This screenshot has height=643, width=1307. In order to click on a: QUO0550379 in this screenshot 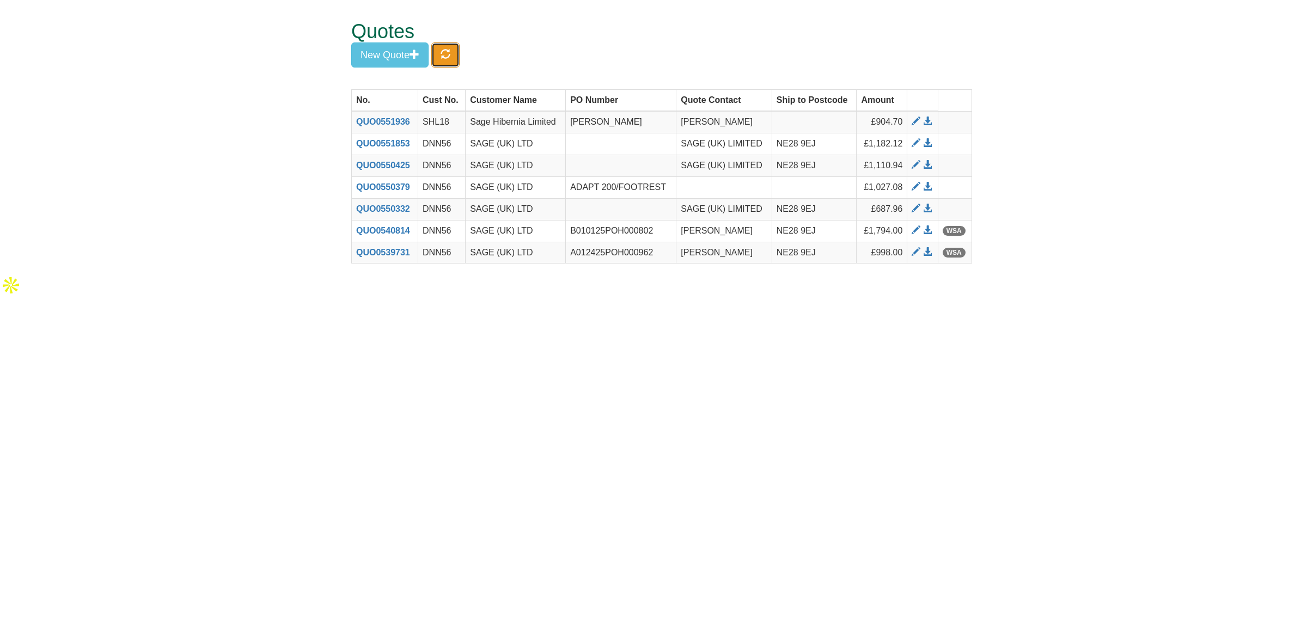, I will do `click(383, 187)`.